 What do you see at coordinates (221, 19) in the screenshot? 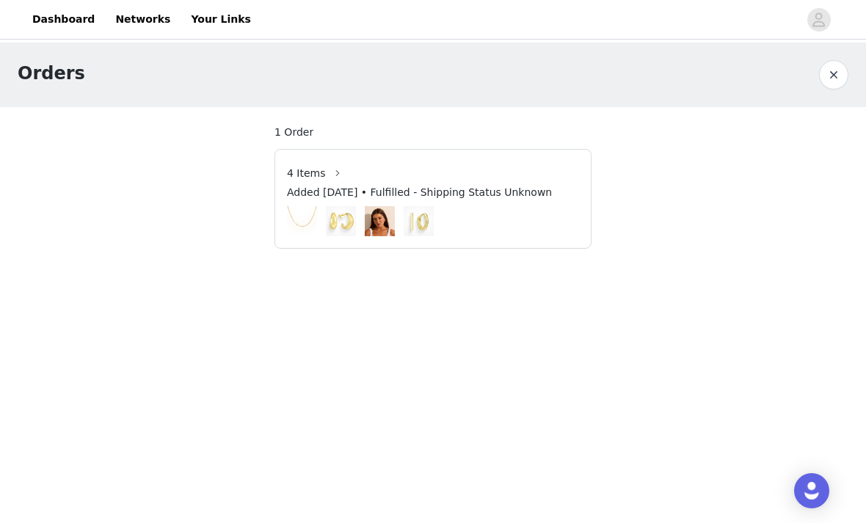
I see `a: Your Links` at bounding box center [221, 19].